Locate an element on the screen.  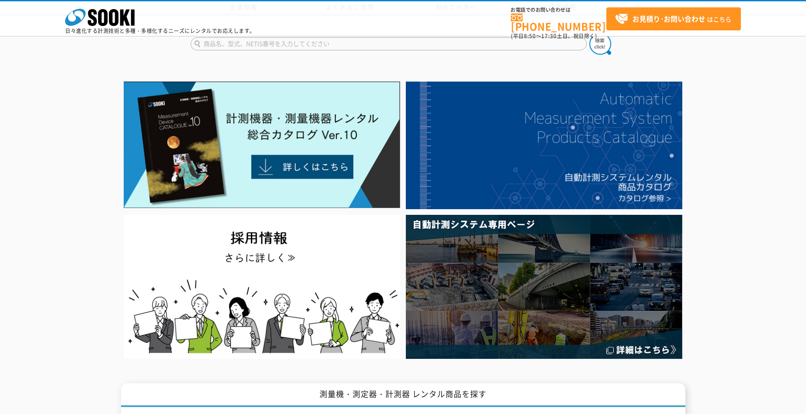
img: SOOKI recruit is located at coordinates (262, 287).